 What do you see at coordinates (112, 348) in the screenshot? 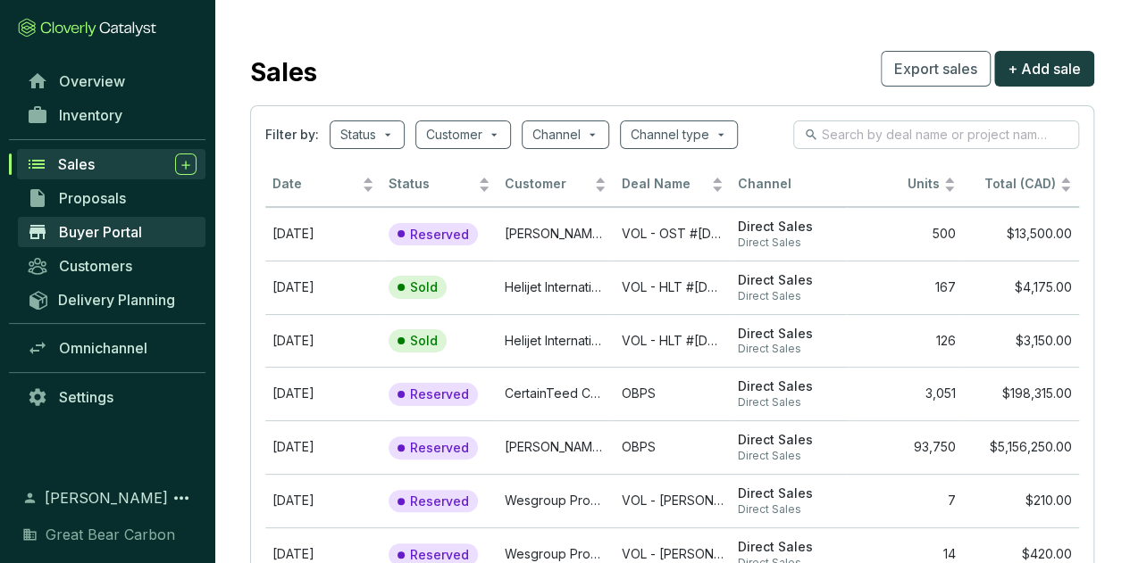
I see `a: Omnichannel` at bounding box center [112, 348].